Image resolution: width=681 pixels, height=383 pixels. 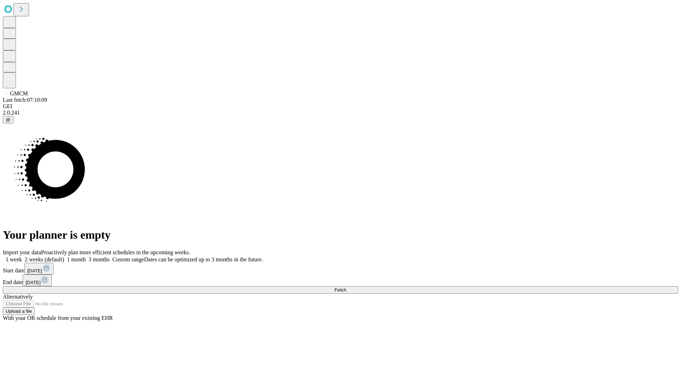 What do you see at coordinates (25, 100) in the screenshot?
I see `span: Last fetch: 07:10:09` at bounding box center [25, 100].